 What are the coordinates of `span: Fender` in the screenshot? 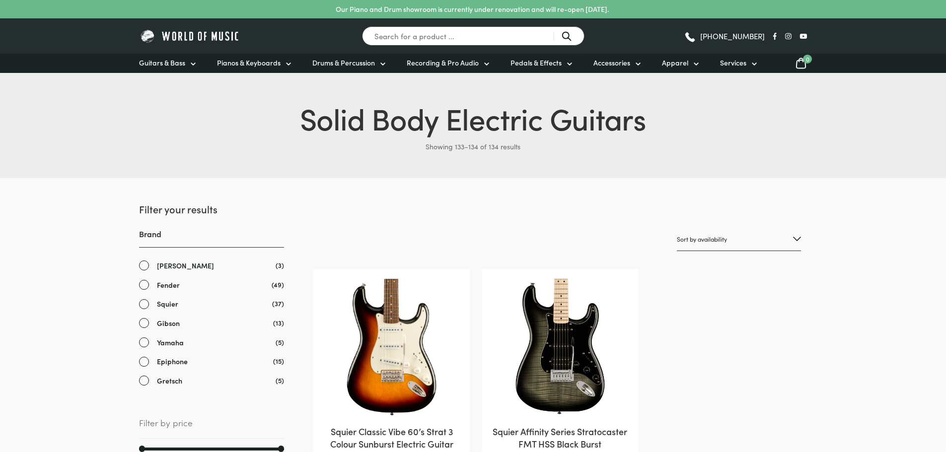 It's located at (168, 285).